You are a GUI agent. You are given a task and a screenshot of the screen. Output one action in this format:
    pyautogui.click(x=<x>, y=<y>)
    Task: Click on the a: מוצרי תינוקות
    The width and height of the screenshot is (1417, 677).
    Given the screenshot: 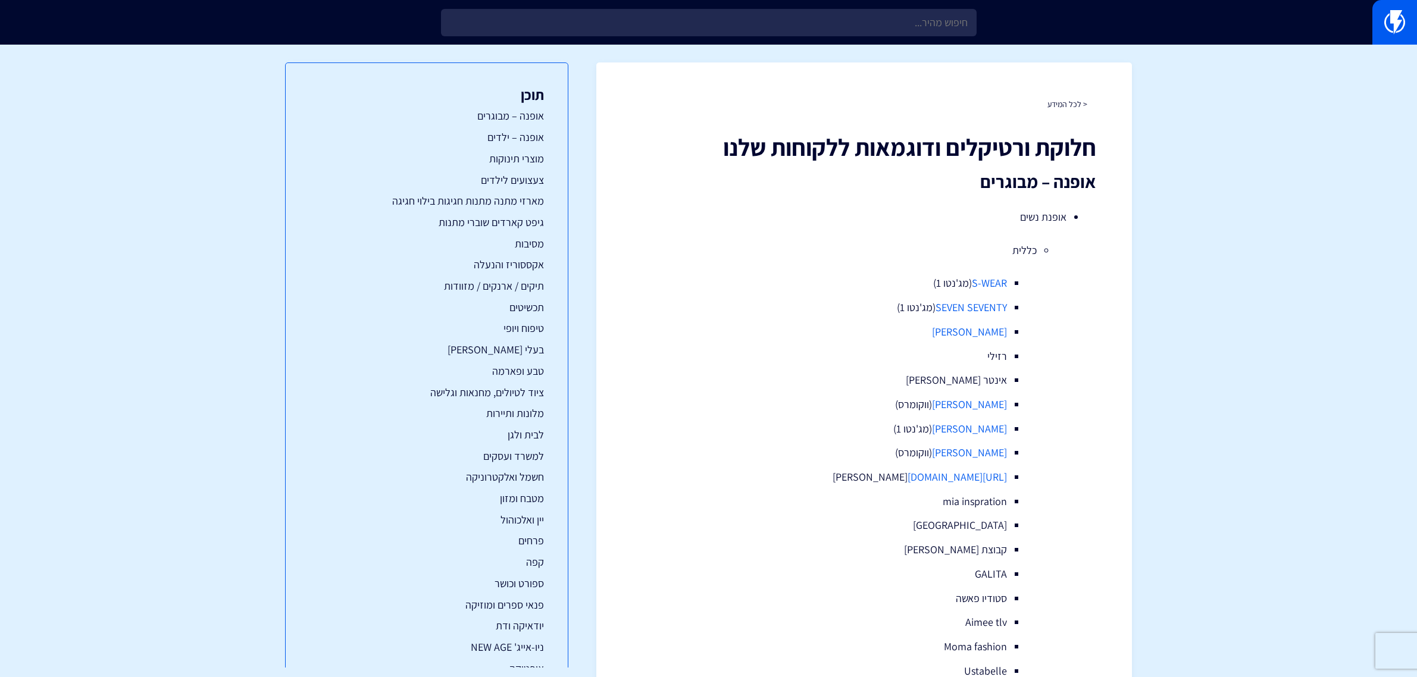 What is the action you would take?
    pyautogui.click(x=427, y=159)
    